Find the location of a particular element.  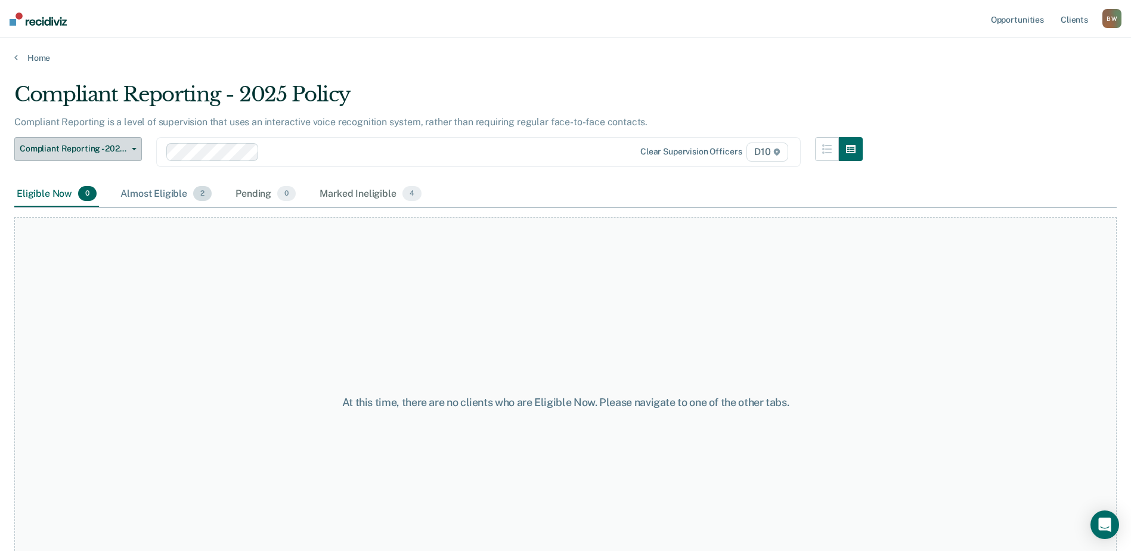

span: Compliant Reporting - 2025 Policy is located at coordinates (73, 149).